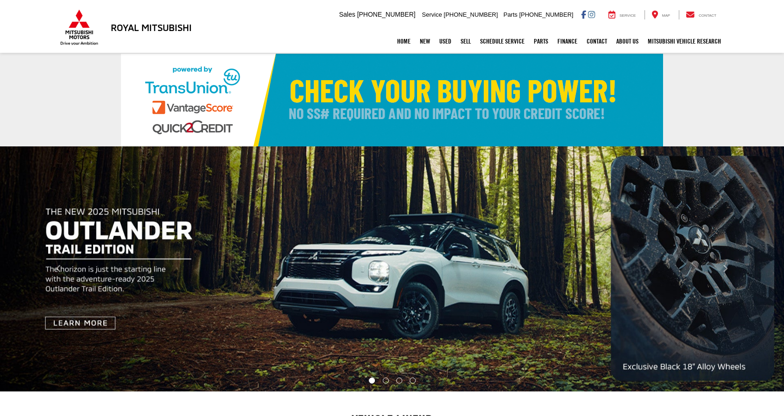 This screenshot has height=416, width=784. I want to click on h3: Royal Mitsubishi, so click(151, 27).